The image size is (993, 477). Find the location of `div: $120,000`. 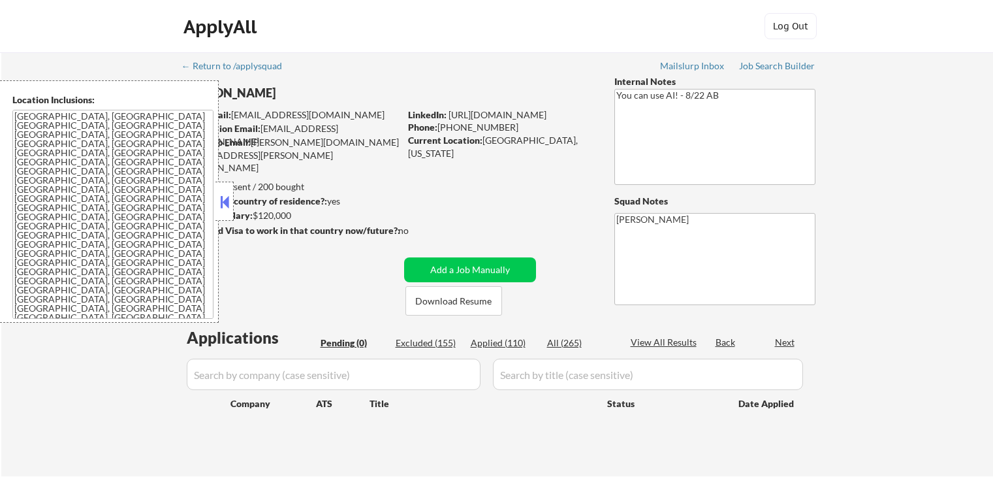

div: $120,000 is located at coordinates (291, 215).